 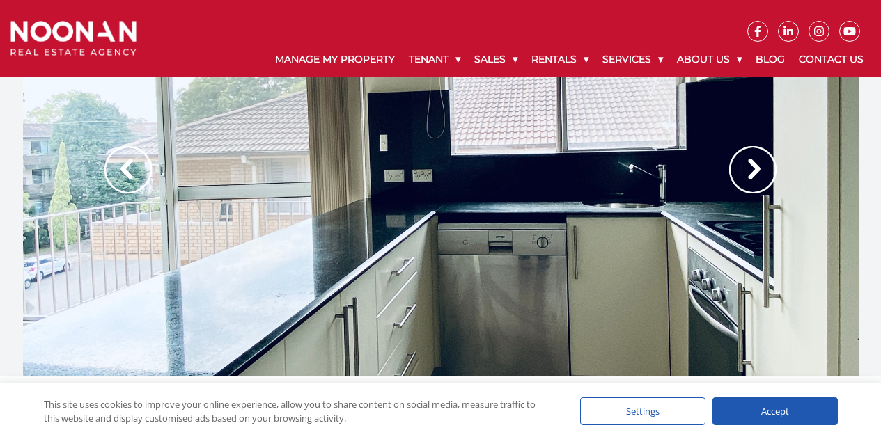 What do you see at coordinates (632, 59) in the screenshot?
I see `a: Services` at bounding box center [632, 59].